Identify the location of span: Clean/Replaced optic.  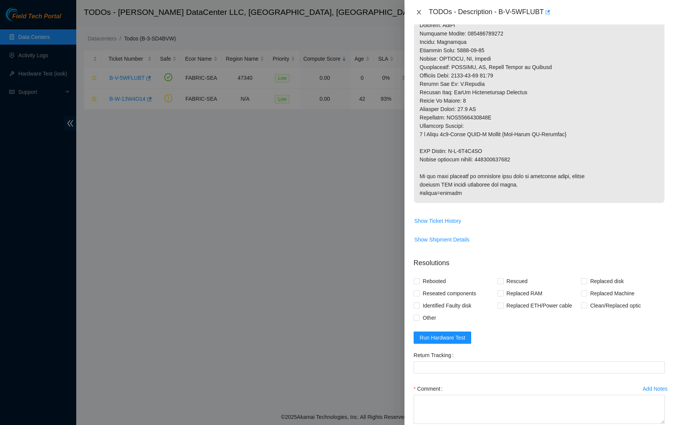
(615, 305).